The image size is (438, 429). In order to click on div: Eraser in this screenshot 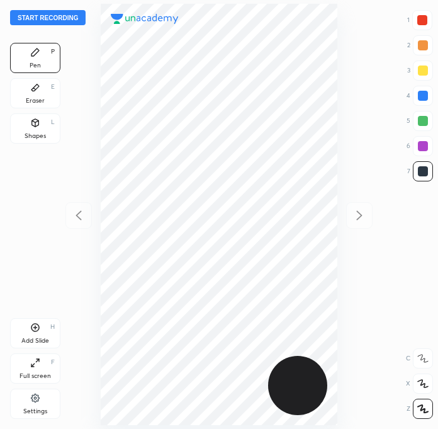, I will do `click(35, 101)`.